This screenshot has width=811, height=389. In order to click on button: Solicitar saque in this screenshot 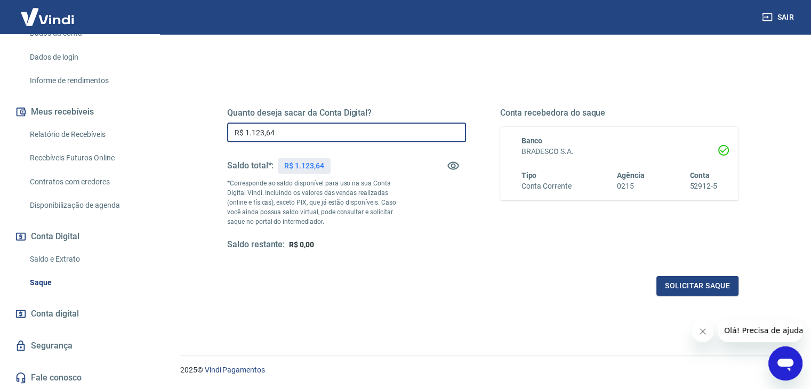, I will do `click(697, 286)`.